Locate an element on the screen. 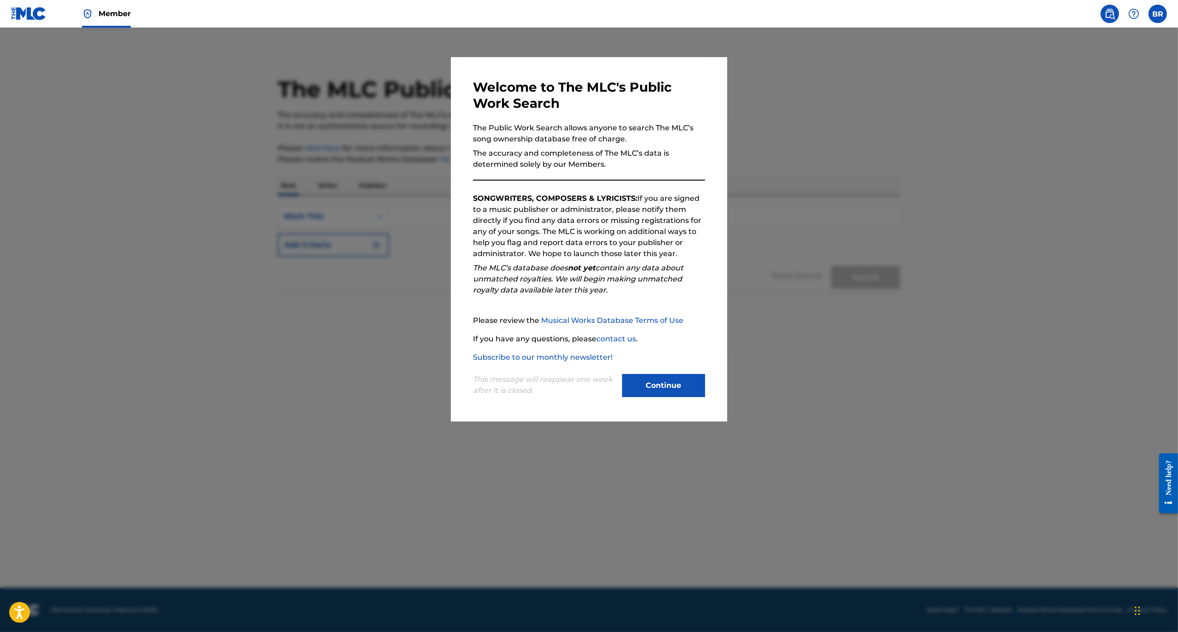 Image resolution: width=1178 pixels, height=632 pixels. a: Subscribe to our monthly newsletter! is located at coordinates (543, 357).